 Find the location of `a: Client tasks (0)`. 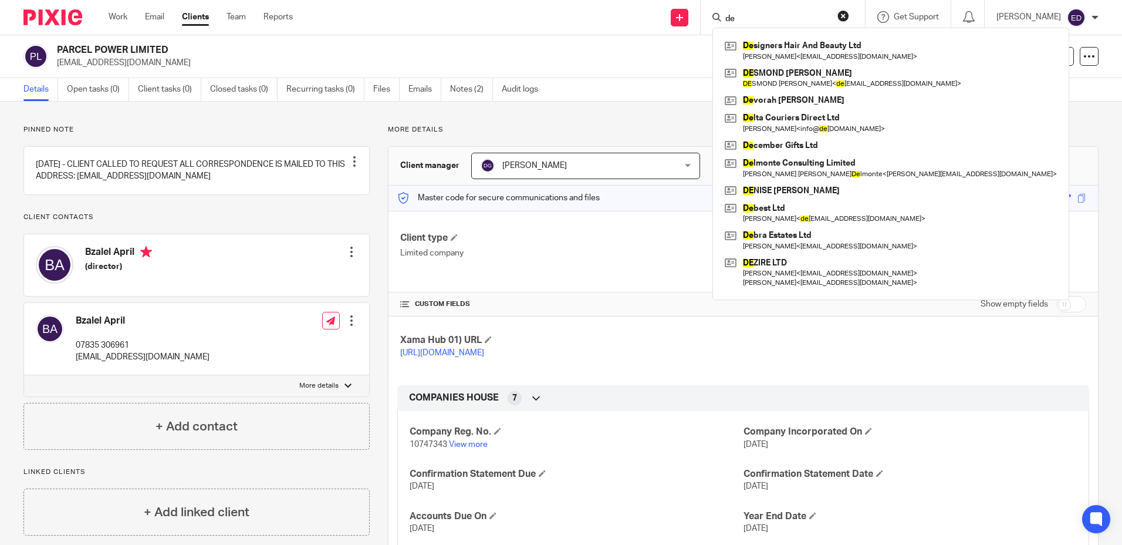

a: Client tasks (0) is located at coordinates (170, 89).